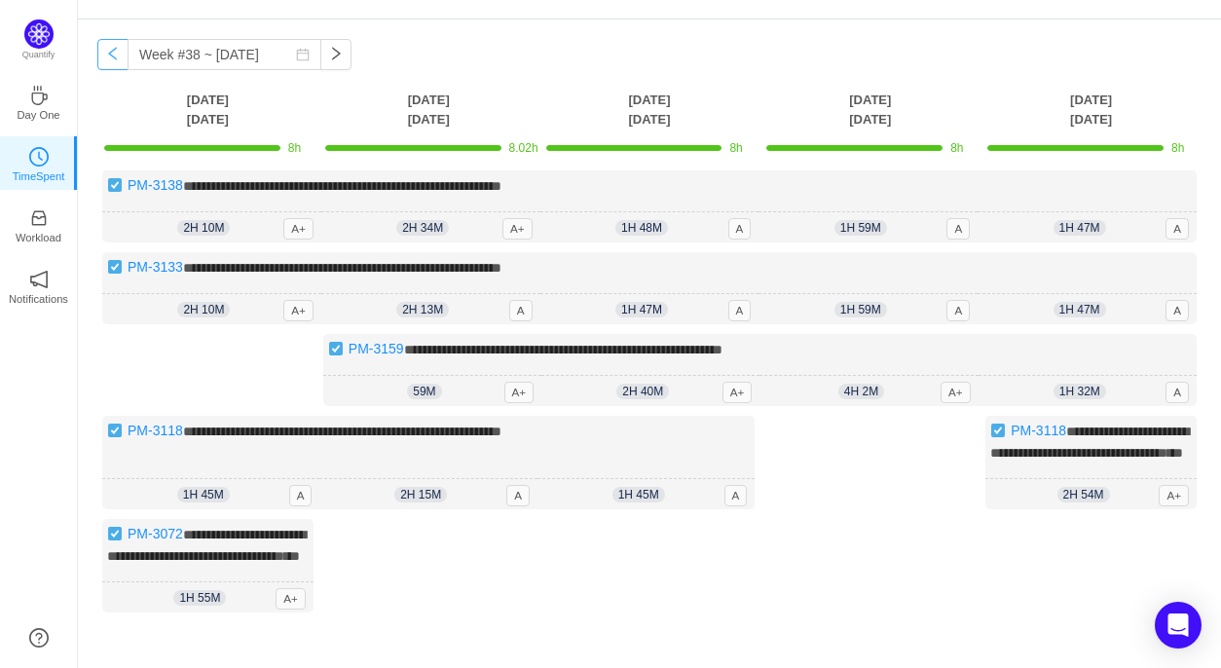 This screenshot has height=668, width=1221. Describe the element at coordinates (39, 280) in the screenshot. I see `i: icon: notification` at that location.